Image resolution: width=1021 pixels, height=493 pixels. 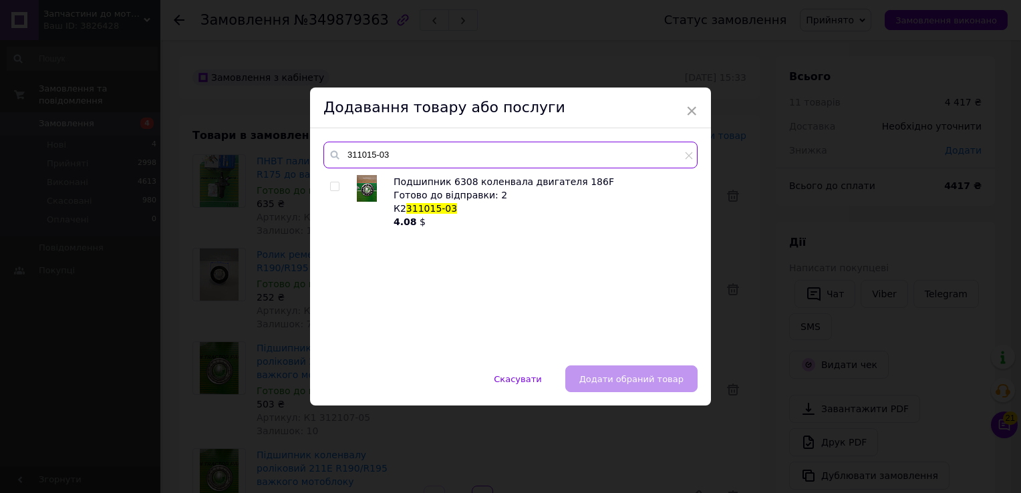 What do you see at coordinates (542, 195) in the screenshot?
I see `div: Готово до відправки: 2` at bounding box center [542, 195].